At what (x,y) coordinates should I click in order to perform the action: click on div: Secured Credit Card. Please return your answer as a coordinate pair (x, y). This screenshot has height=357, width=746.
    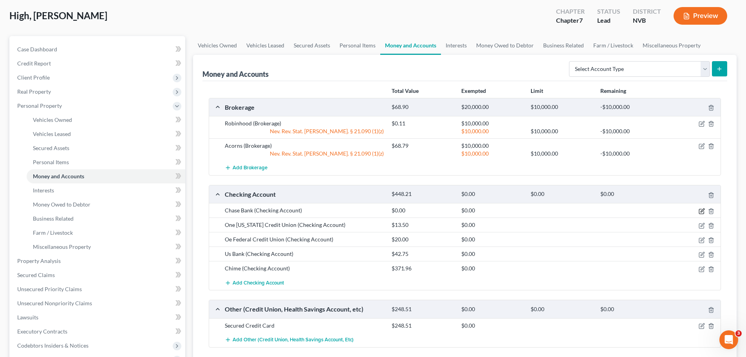
    Looking at the image, I should click on (304, 326).